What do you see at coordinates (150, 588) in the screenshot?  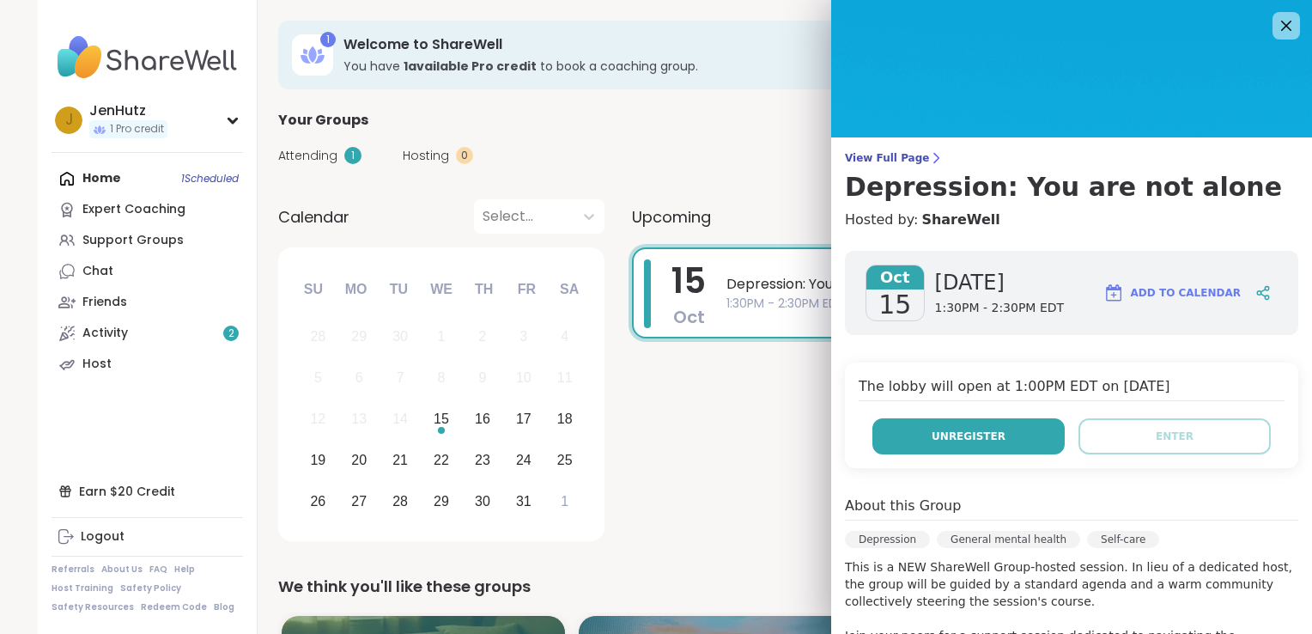 I see `a: Safety Policy` at bounding box center [150, 588].